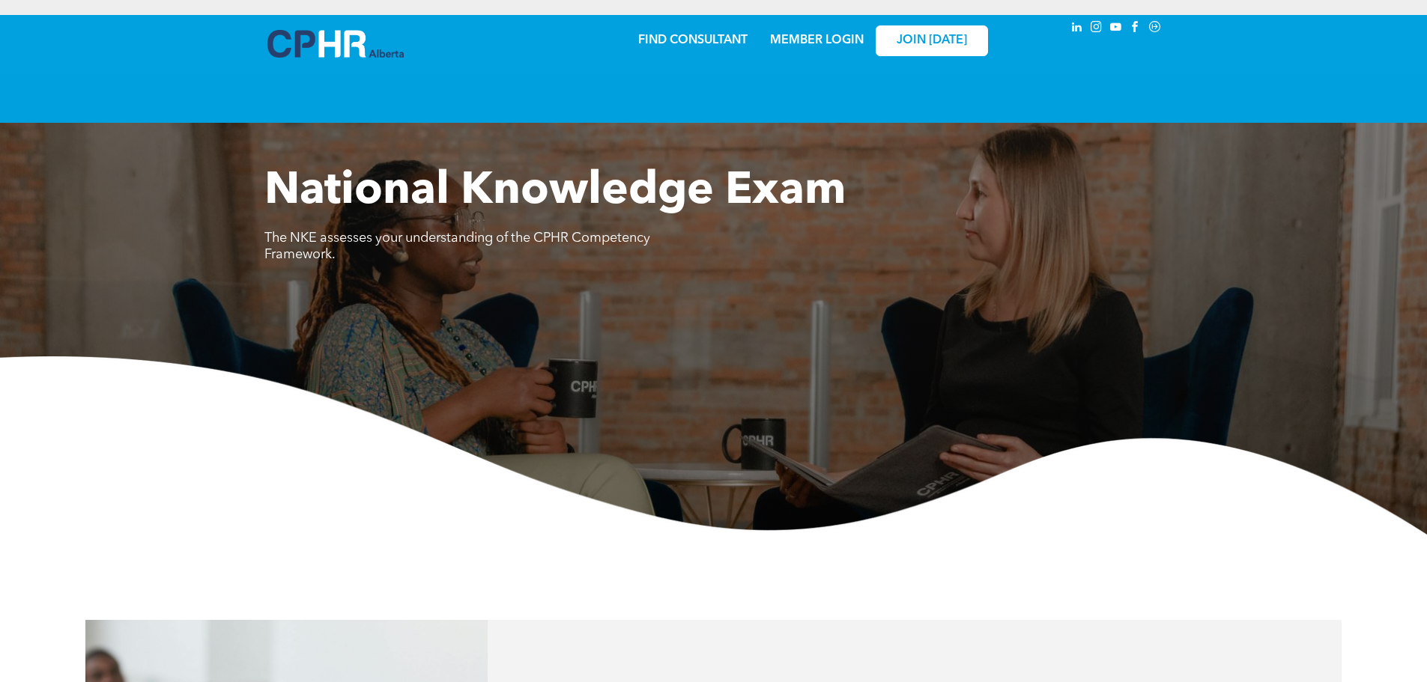  What do you see at coordinates (1096, 28) in the screenshot?
I see `a: instagram` at bounding box center [1096, 28].